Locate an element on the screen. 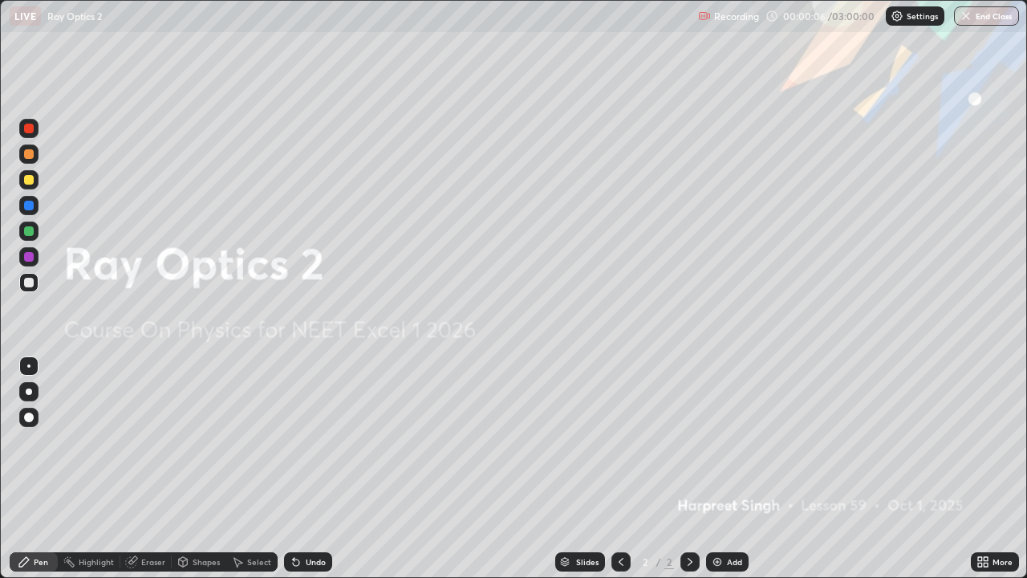 This screenshot has height=578, width=1027. div: Highlight is located at coordinates (96, 562).